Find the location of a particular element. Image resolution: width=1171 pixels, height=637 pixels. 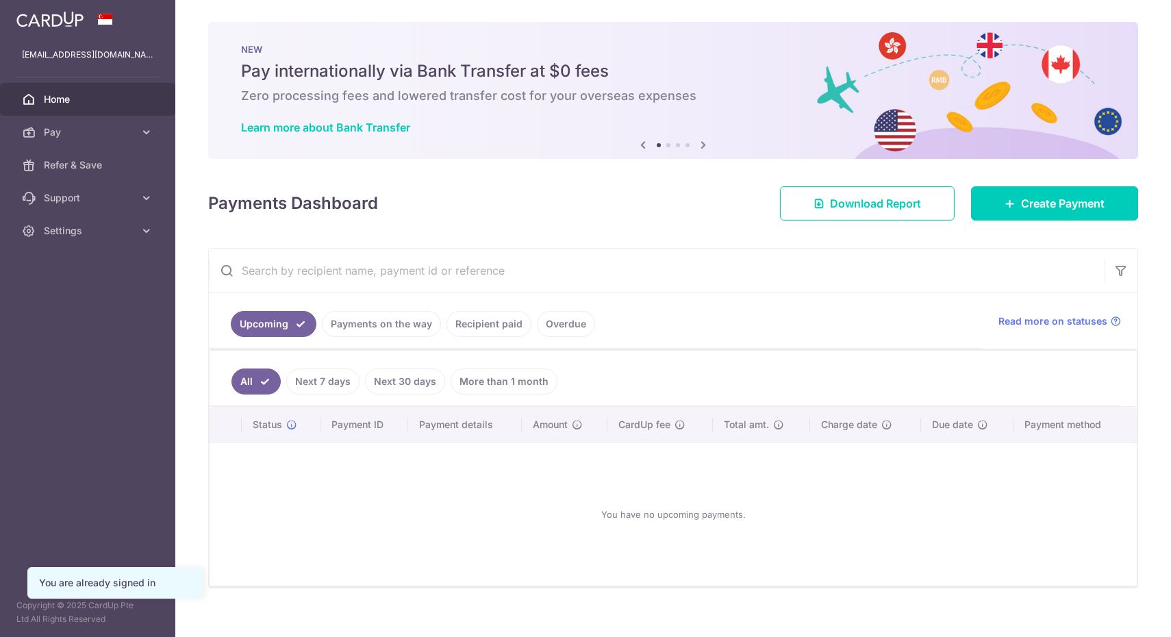

h4: Payments Dashboard is located at coordinates (293, 203).